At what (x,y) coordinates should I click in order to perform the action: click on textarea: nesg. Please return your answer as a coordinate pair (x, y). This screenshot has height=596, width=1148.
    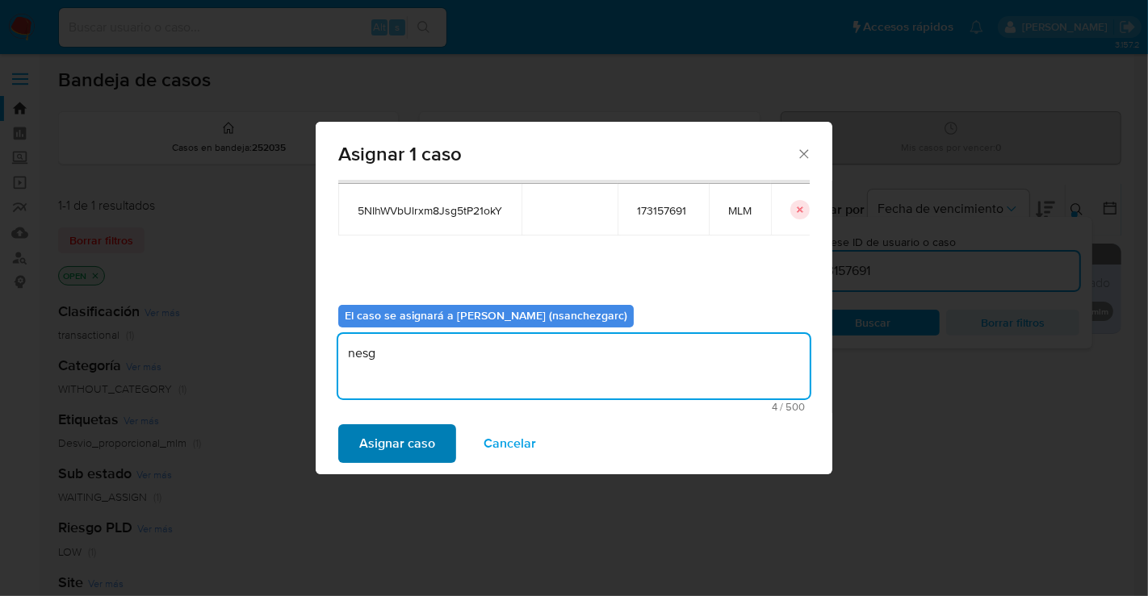
    Looking at the image, I should click on (574, 366).